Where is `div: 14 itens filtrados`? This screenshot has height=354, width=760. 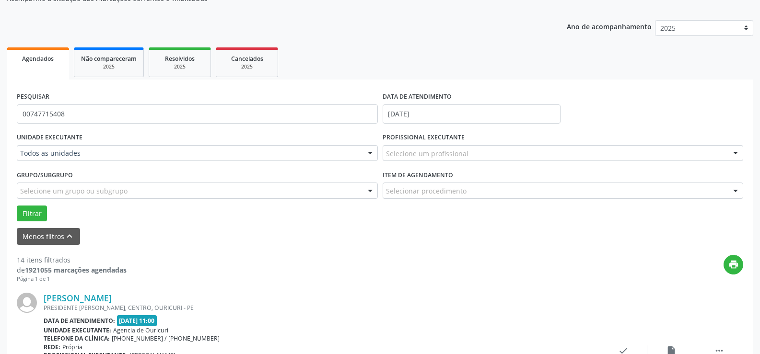 div: 14 itens filtrados is located at coordinates (71, 260).